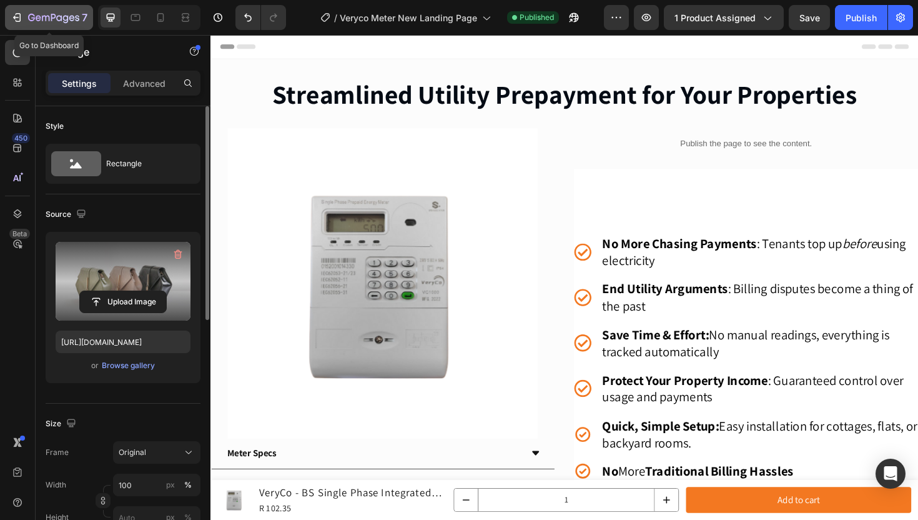 This screenshot has height=520, width=918. I want to click on button: Upload Image, so click(123, 302).